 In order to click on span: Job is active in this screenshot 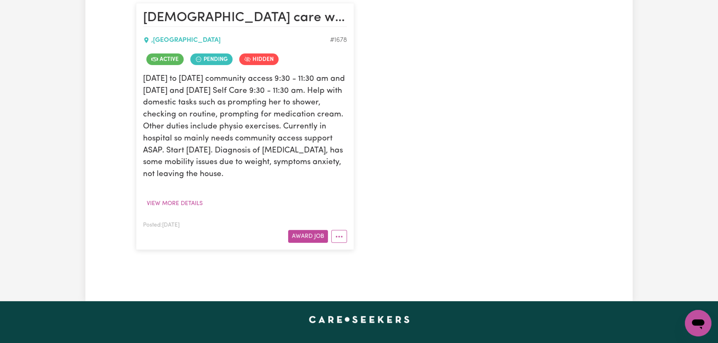, I will do `click(165, 59)`.